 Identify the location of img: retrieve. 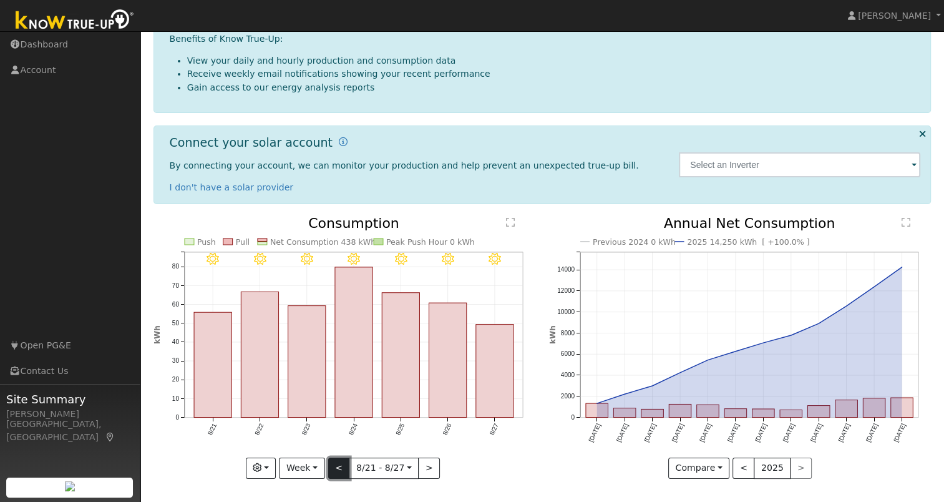
(70, 486).